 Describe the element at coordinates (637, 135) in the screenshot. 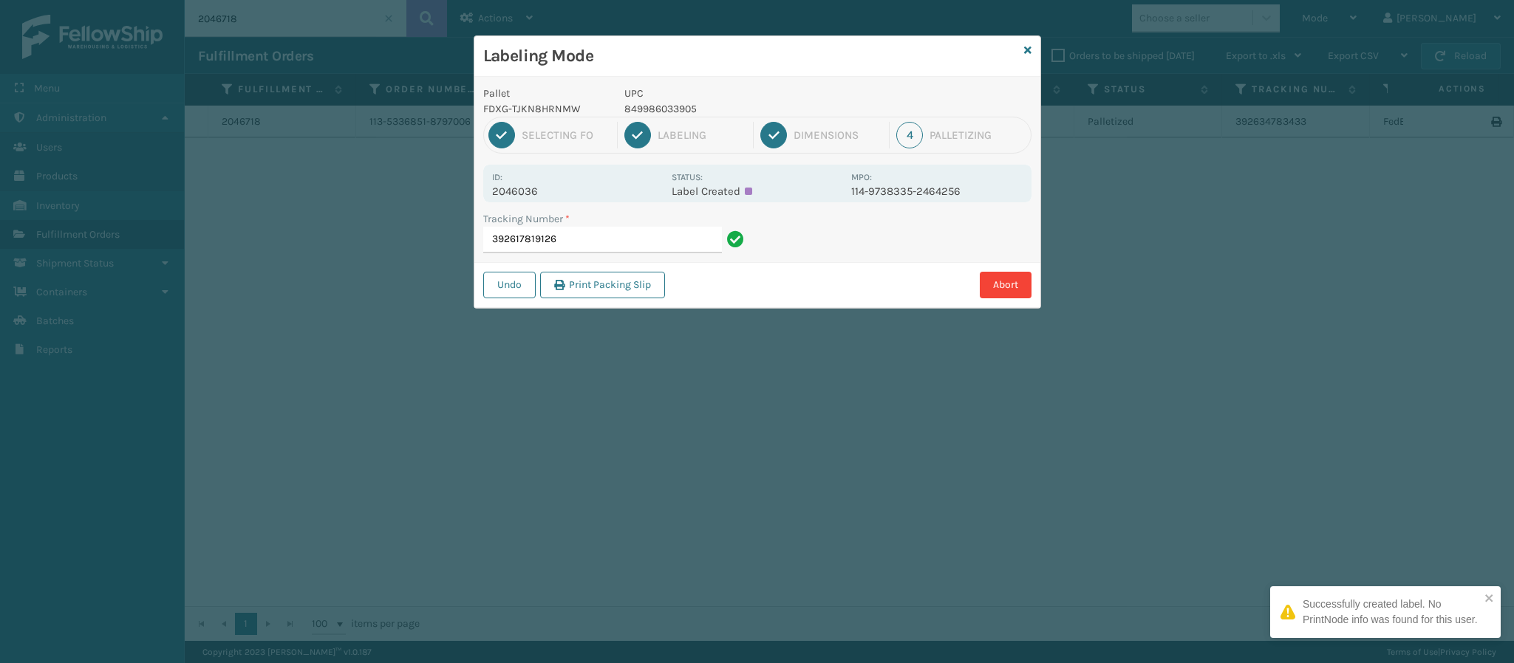

I see `div: 2` at that location.